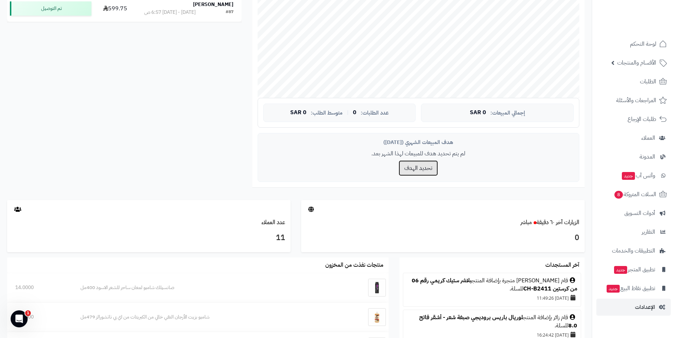 The height and width of the screenshot is (338, 675). Describe the element at coordinates (562, 265) in the screenshot. I see `h3: آخر المستجدات` at that location.